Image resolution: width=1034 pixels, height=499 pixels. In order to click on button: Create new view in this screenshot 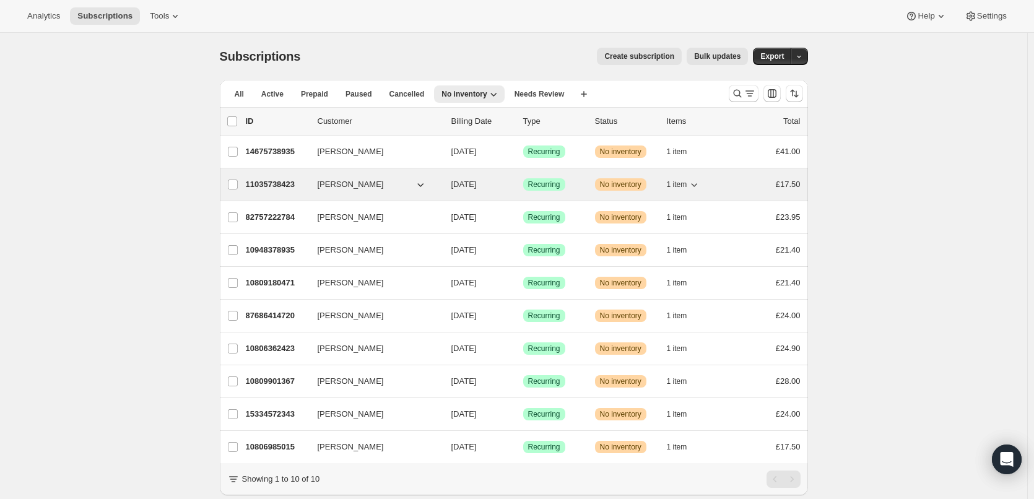, I will do `click(584, 94)`.